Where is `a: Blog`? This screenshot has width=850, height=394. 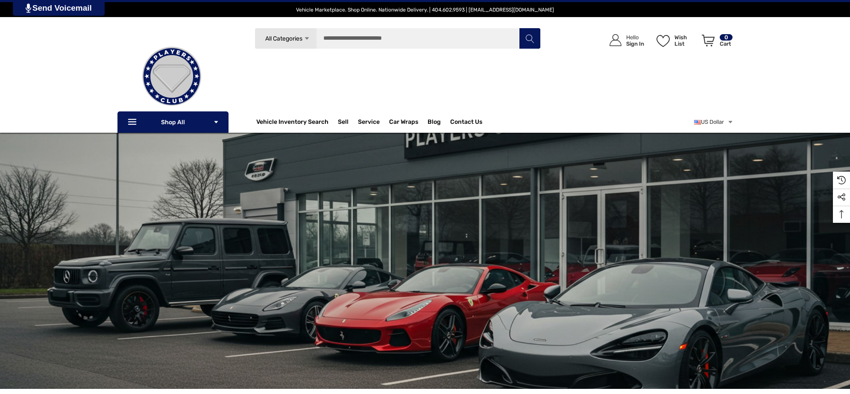 a: Blog is located at coordinates (434, 123).